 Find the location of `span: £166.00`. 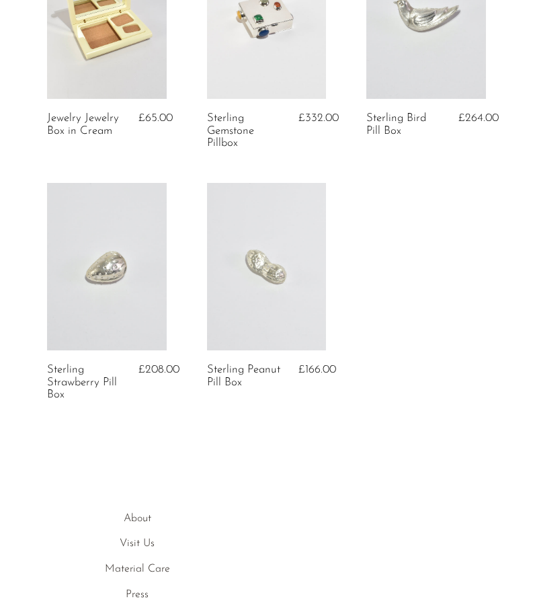

span: £166.00 is located at coordinates (318, 369).